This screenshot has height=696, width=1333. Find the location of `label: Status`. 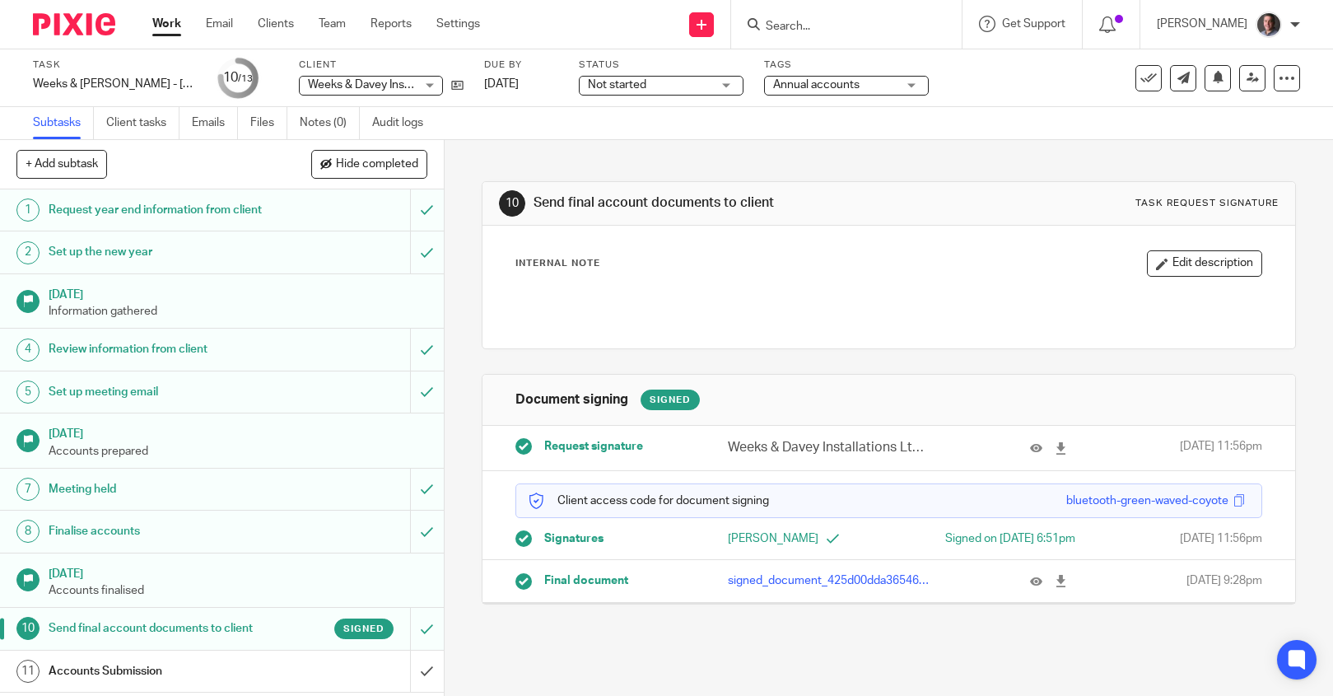

label: Status is located at coordinates (661, 65).